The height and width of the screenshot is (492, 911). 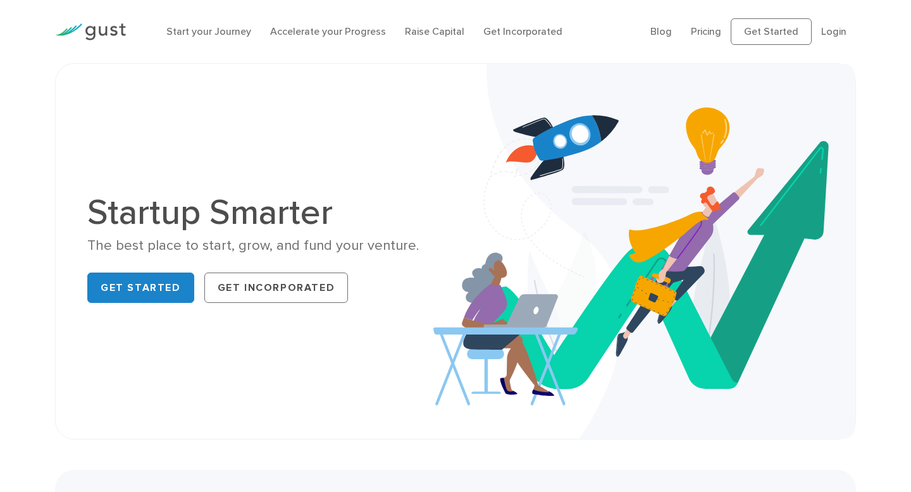 I want to click on a: Raise Capital, so click(x=434, y=31).